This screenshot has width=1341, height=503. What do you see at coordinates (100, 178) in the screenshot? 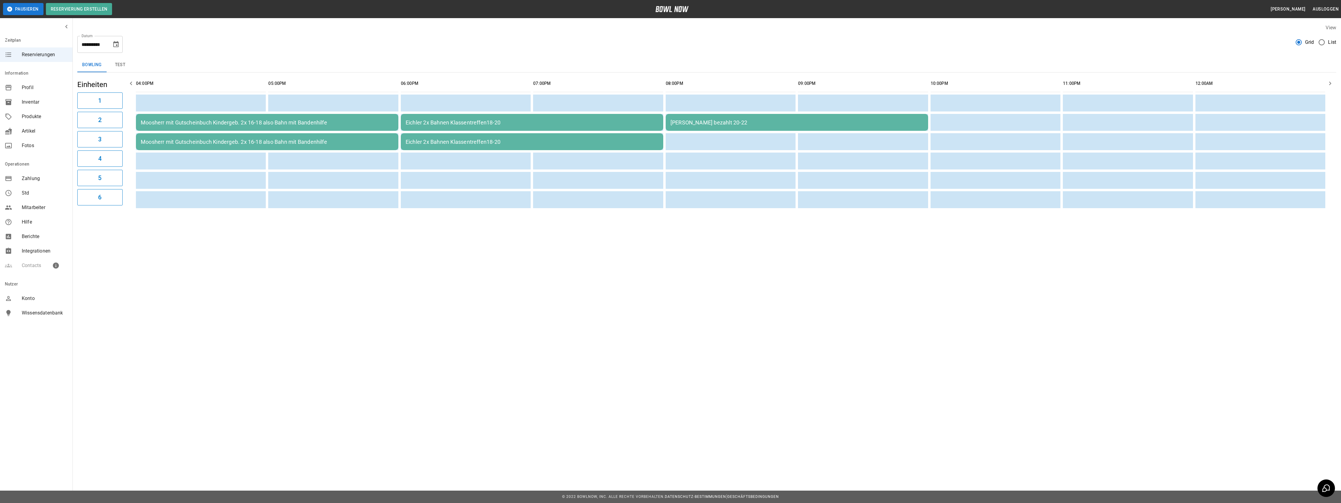
I see `button: 5` at bounding box center [100, 178].